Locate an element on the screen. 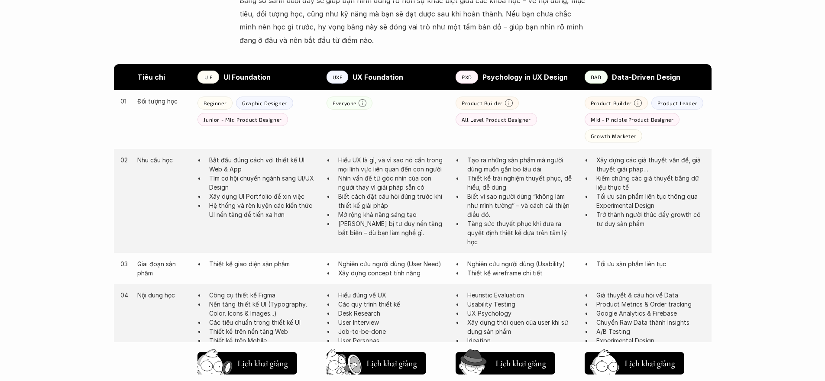  p: Thiết kế trên nền tảng Web is located at coordinates (263, 331).